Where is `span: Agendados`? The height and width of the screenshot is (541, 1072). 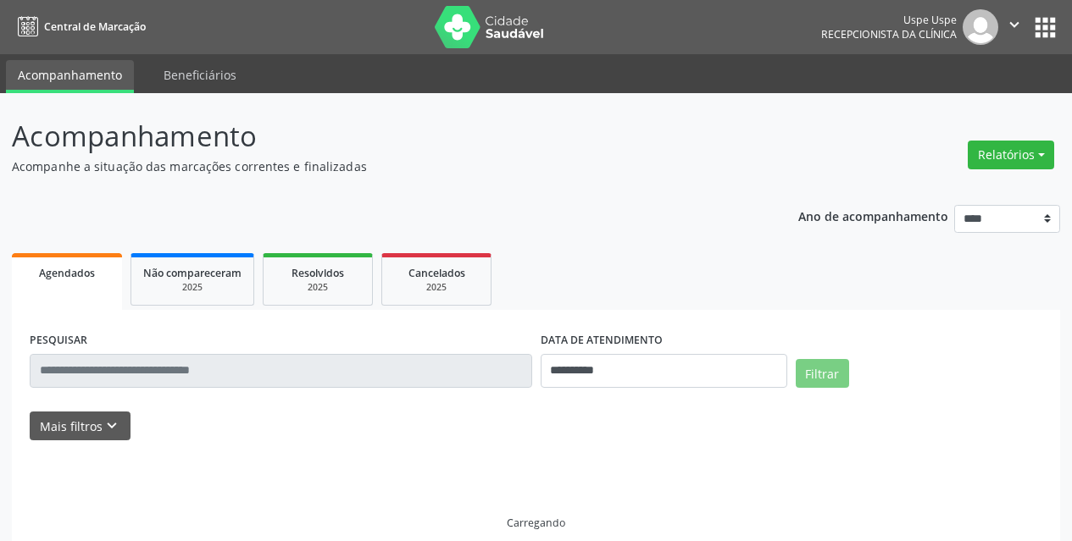 span: Agendados is located at coordinates (67, 273).